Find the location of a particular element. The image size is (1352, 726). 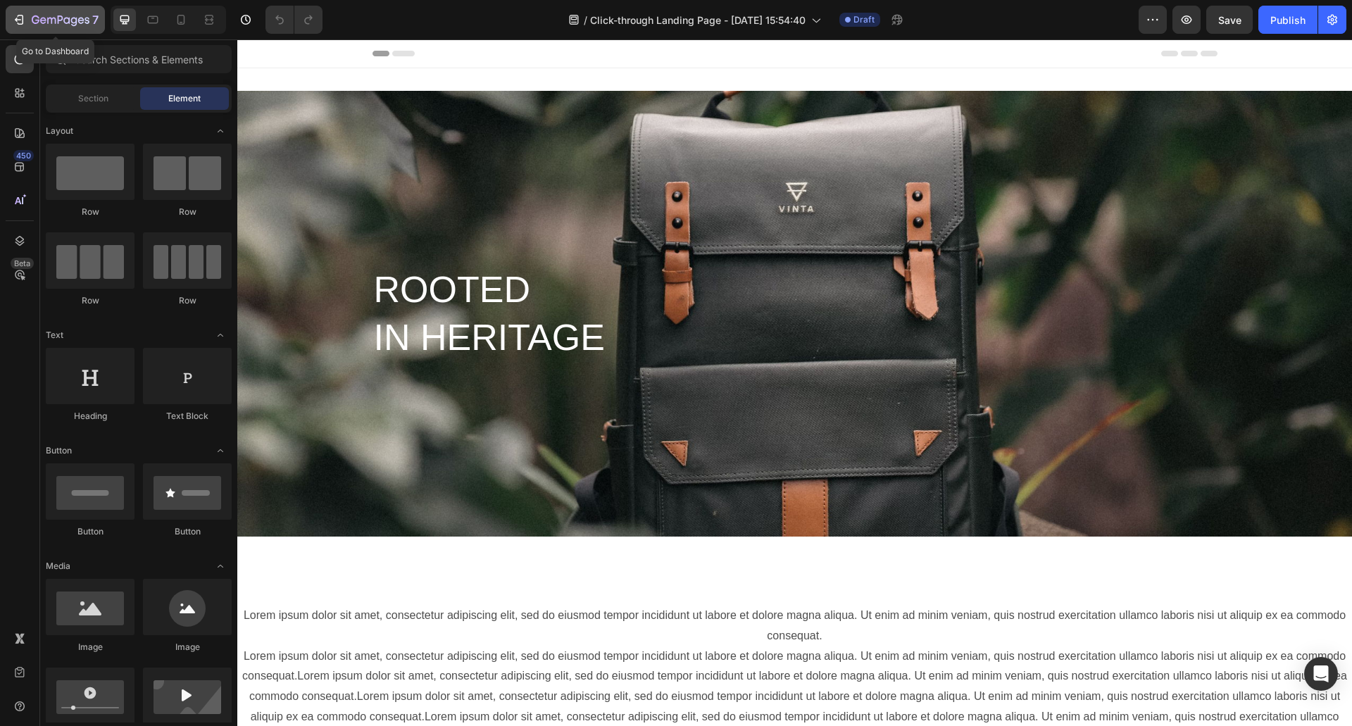

span: Element is located at coordinates (184, 99).